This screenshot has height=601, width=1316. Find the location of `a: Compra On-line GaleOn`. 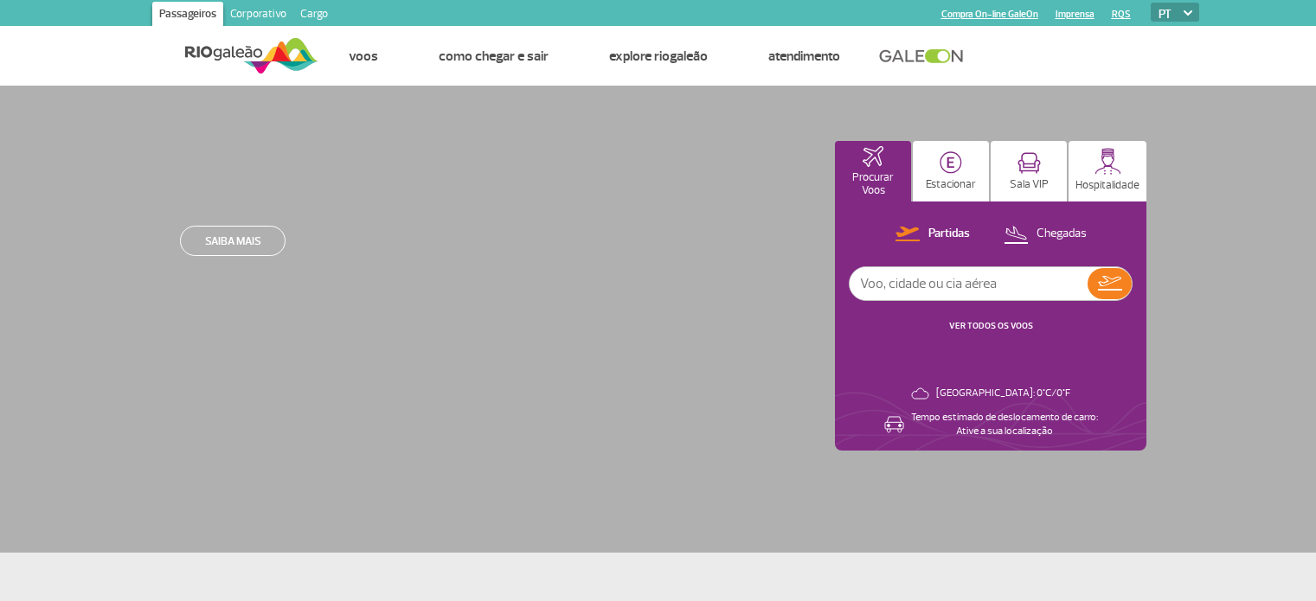

a: Compra On-line GaleOn is located at coordinates (990, 14).